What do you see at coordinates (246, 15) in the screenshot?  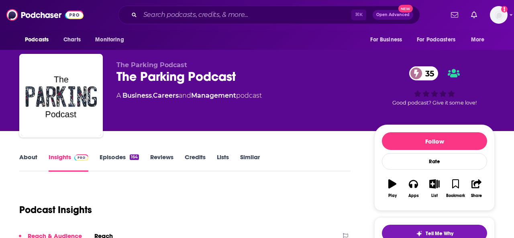 I see `input: Search podcasts, credits, & more...` at bounding box center [246, 15].